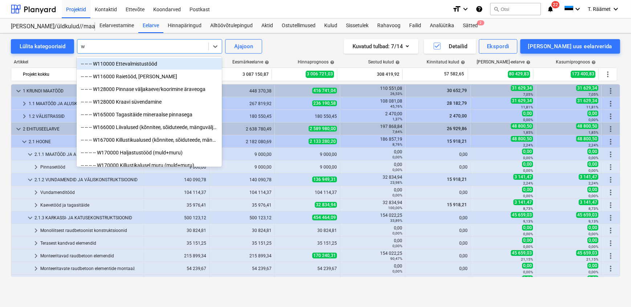 Image resolution: width=631 pixels, height=307 pixels. What do you see at coordinates (231, 26) in the screenshot?
I see `div: Alltöövõtulepingud` at bounding box center [231, 26].